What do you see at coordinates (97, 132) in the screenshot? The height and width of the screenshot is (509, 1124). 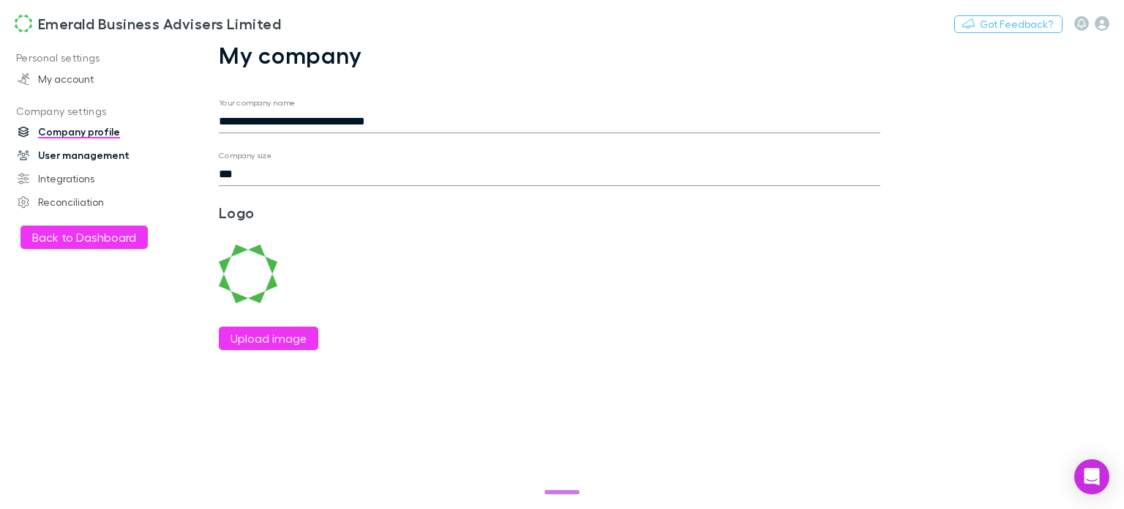 I see `a: Company profile` at bounding box center [97, 132].